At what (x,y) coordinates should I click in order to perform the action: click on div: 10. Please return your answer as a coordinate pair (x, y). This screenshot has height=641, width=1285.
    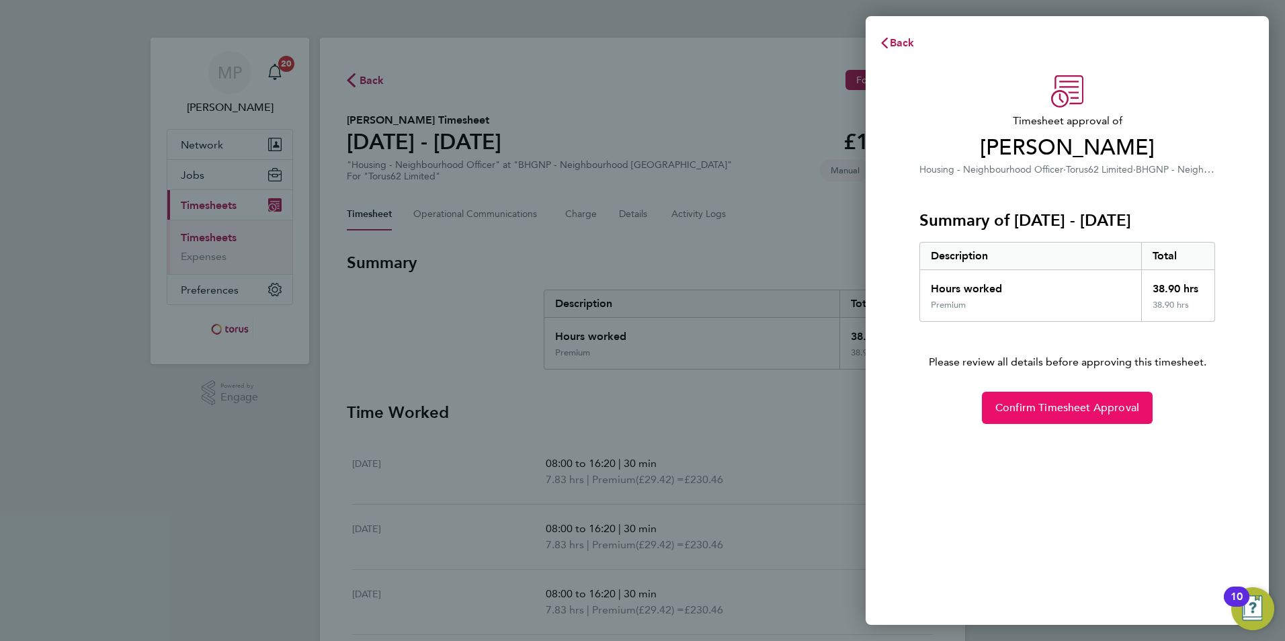
    Looking at the image, I should click on (1236, 605).